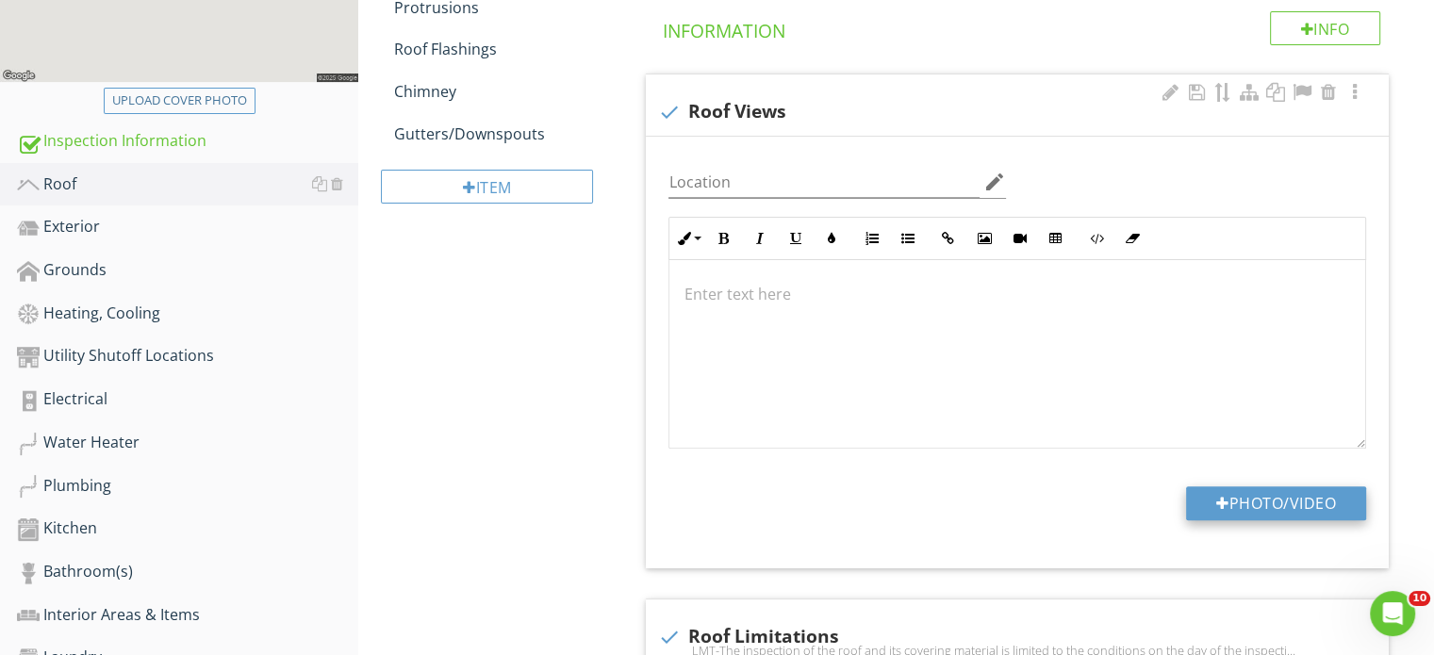  Describe the element at coordinates (188, 616) in the screenshot. I see `div: Interior Areas & Items` at that location.